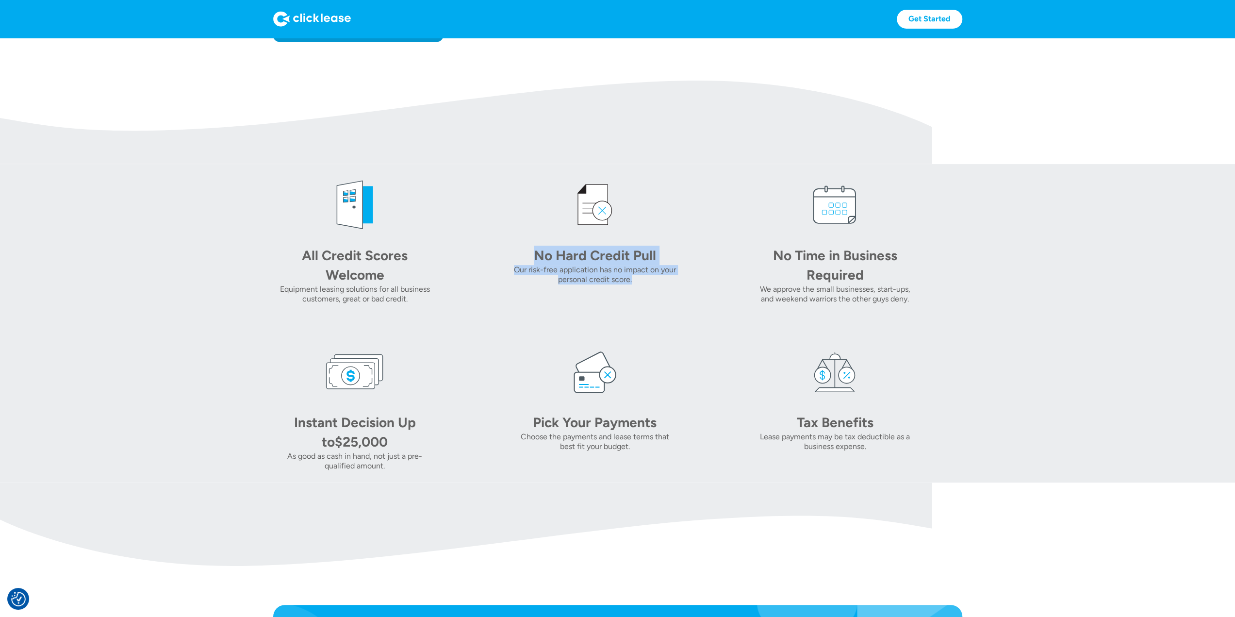  I want to click on img: calendar icon, so click(835, 205).